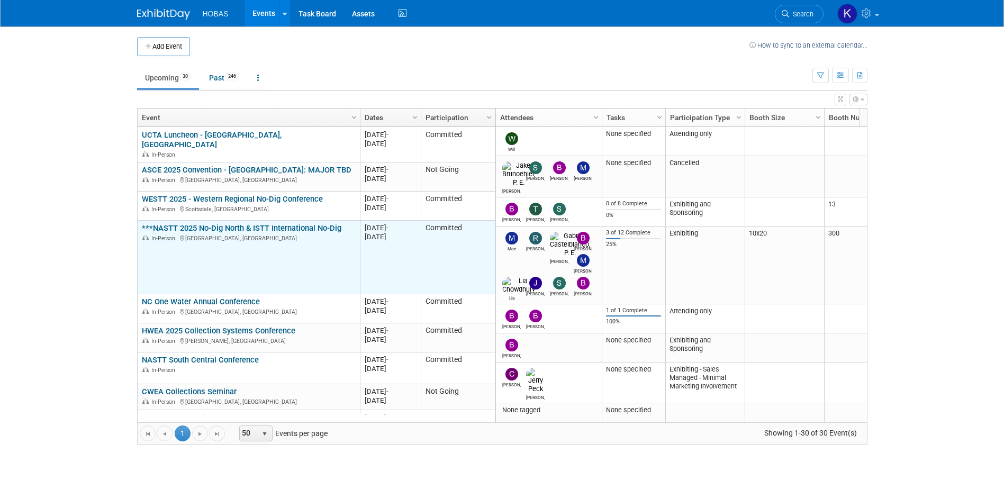 The height and width of the screenshot is (489, 1004). Describe the element at coordinates (705, 177) in the screenshot. I see `td: Cancelled` at that location.